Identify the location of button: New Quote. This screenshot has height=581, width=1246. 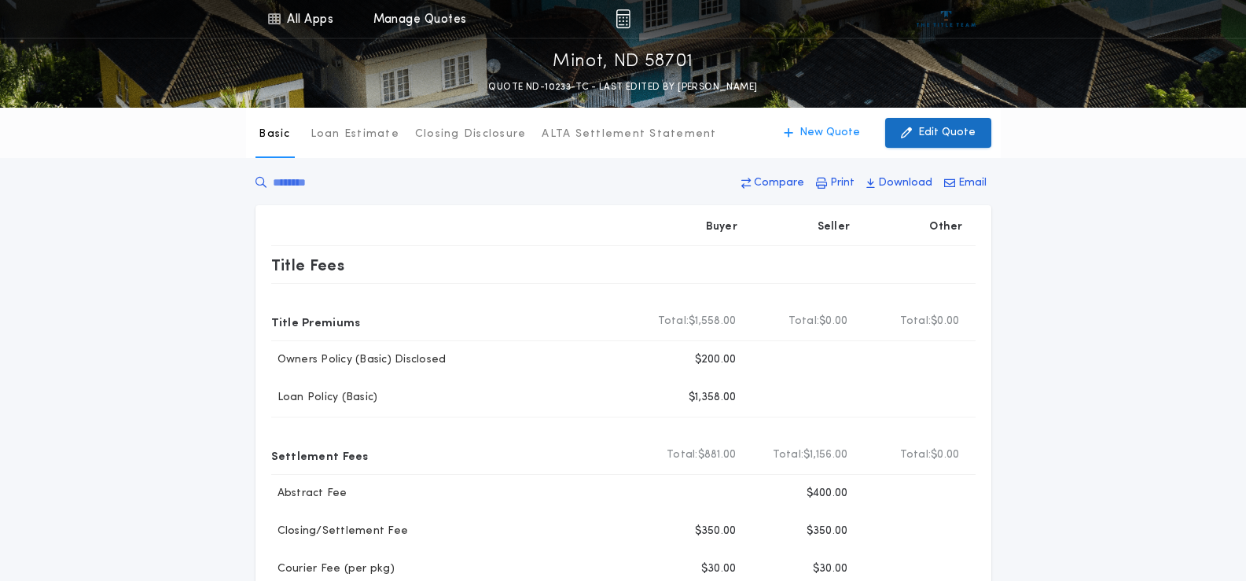
(822, 133).